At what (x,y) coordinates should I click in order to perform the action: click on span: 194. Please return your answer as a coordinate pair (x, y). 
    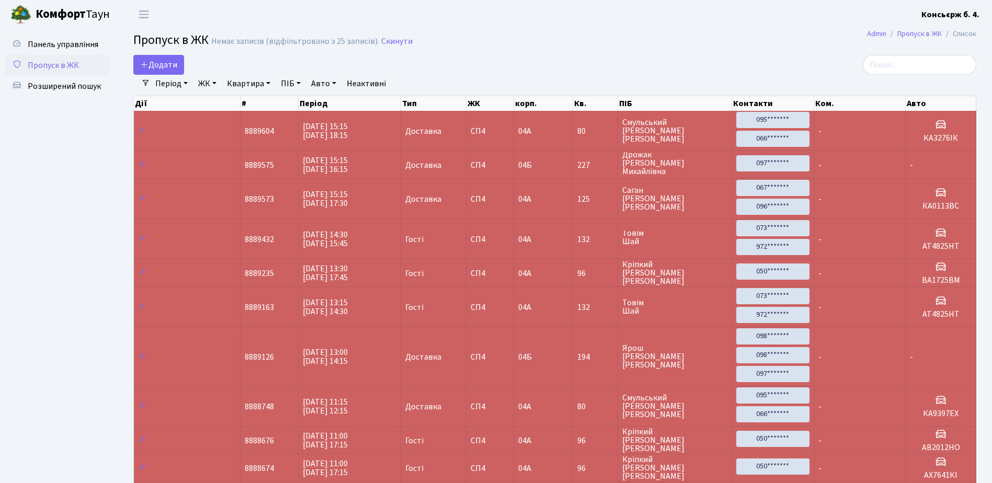
    Looking at the image, I should click on (595, 357).